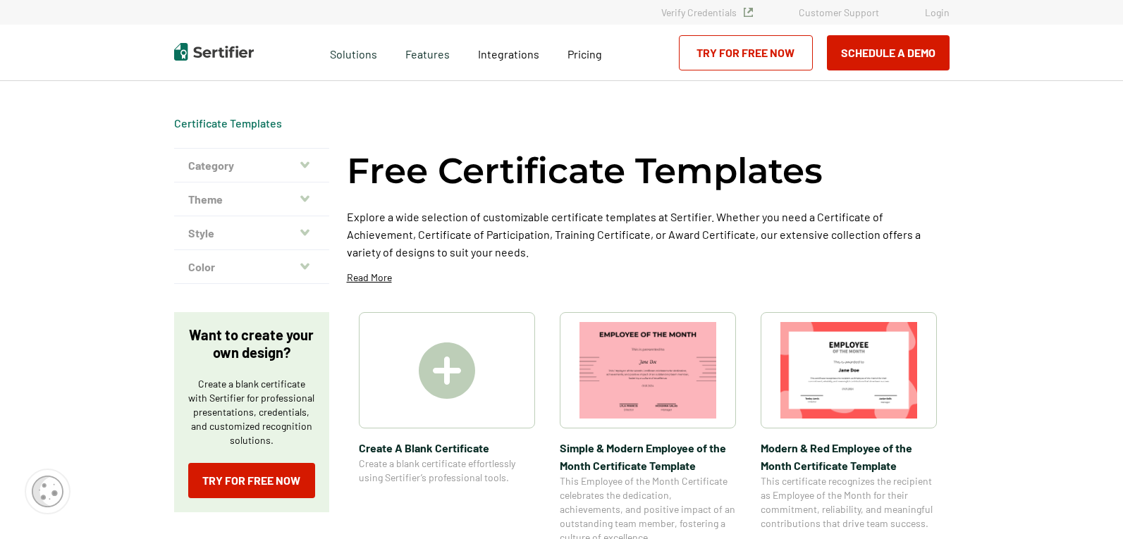 The height and width of the screenshot is (539, 1123). What do you see at coordinates (748, 12) in the screenshot?
I see `img: Verified` at bounding box center [748, 12].